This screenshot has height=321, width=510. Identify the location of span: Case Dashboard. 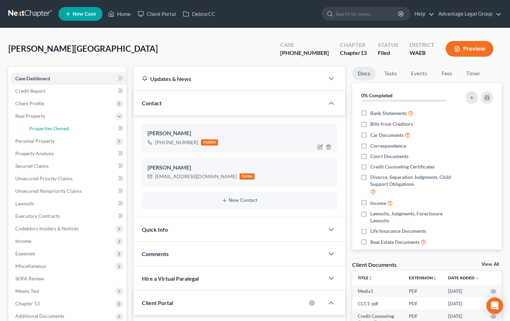
(33, 78).